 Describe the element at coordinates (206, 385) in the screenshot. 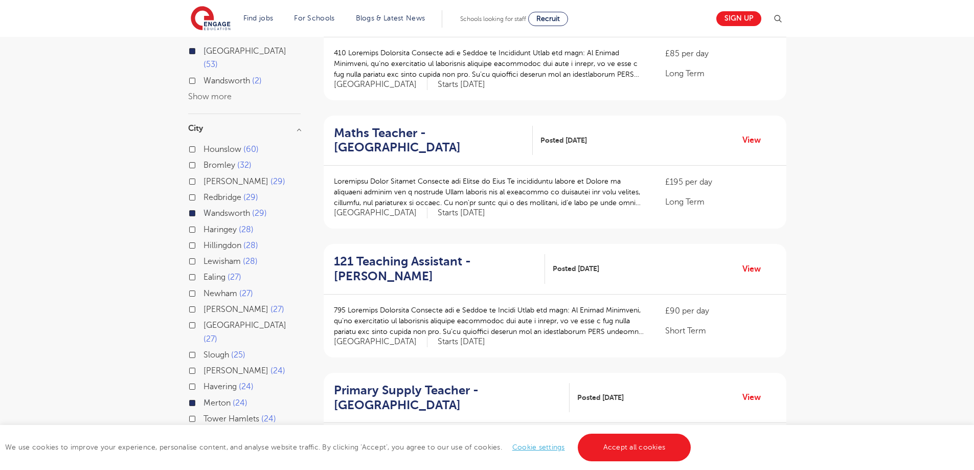

I see `input: Havering 24` at that location.